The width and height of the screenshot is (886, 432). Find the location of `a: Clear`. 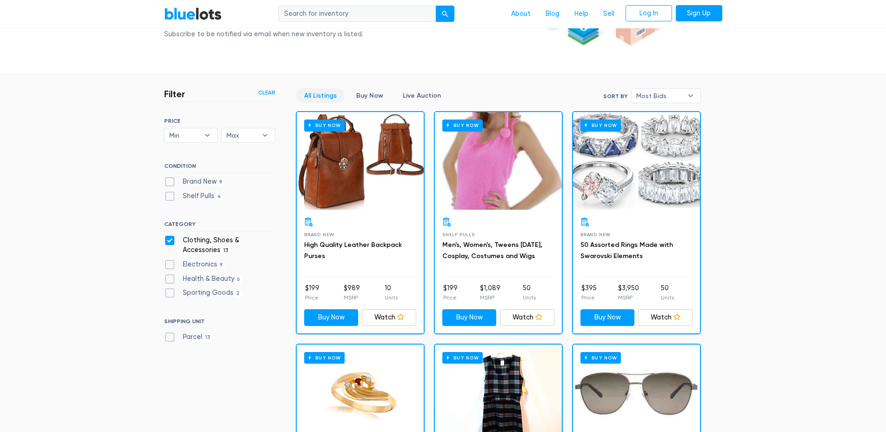

a: Clear is located at coordinates (266, 93).